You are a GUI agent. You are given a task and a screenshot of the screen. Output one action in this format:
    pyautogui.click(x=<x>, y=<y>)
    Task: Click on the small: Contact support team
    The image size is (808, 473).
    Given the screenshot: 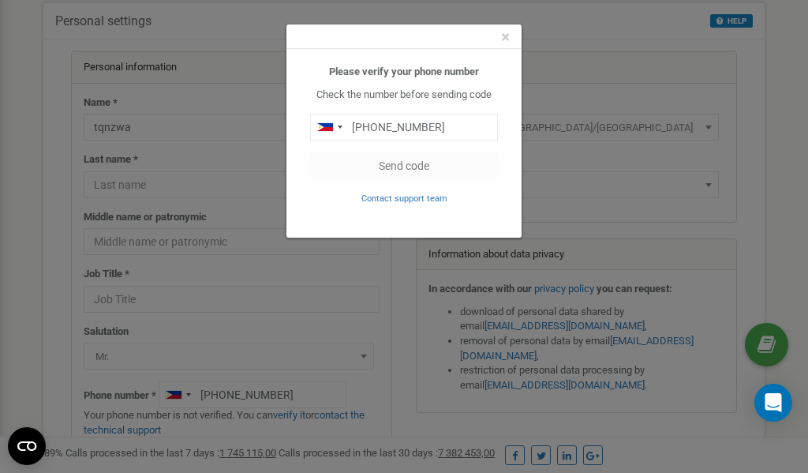 What is the action you would take?
    pyautogui.click(x=404, y=198)
    